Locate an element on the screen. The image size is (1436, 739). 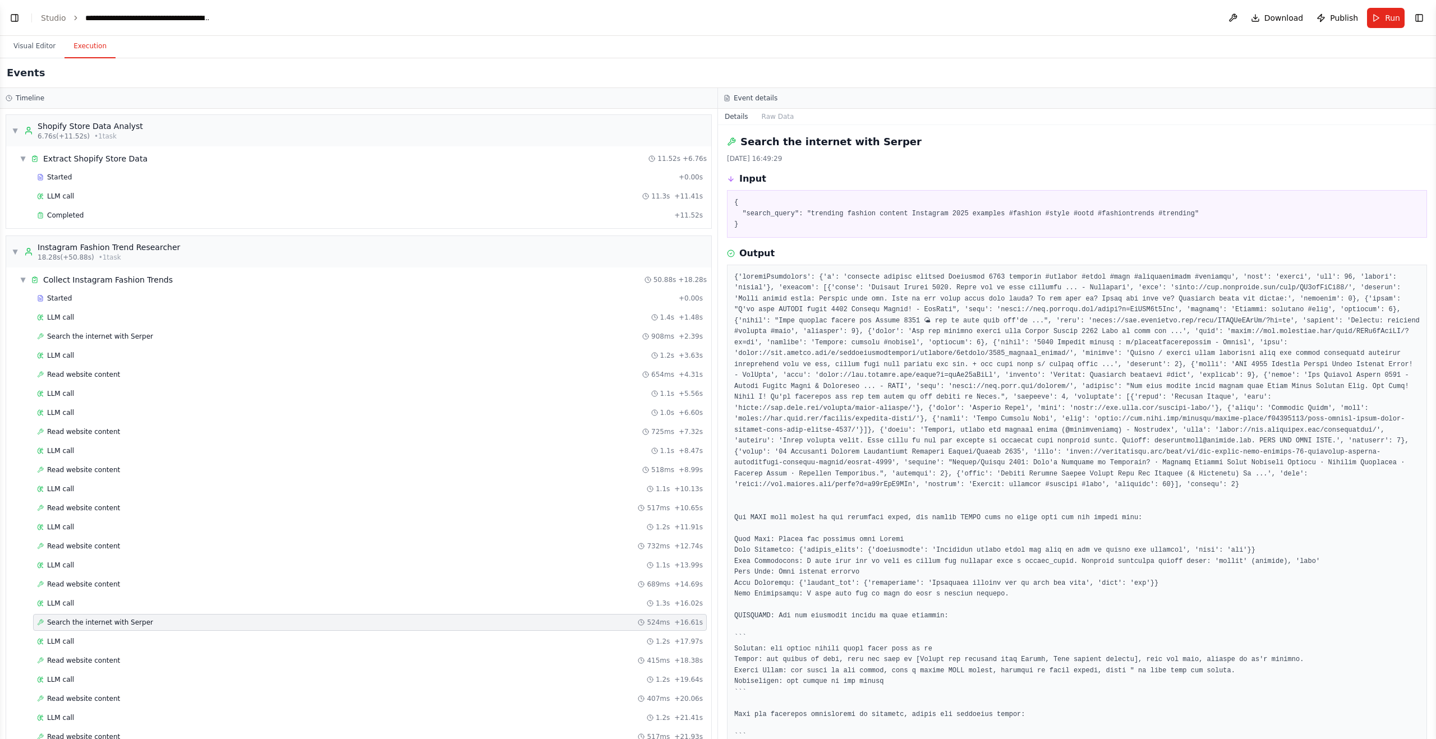
h2: Search the internet with Serper is located at coordinates (830, 142).